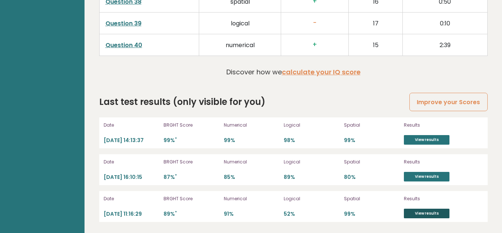 This screenshot has height=233, width=502. Describe the element at coordinates (445, 23) in the screenshot. I see `td: 0:10` at that location.